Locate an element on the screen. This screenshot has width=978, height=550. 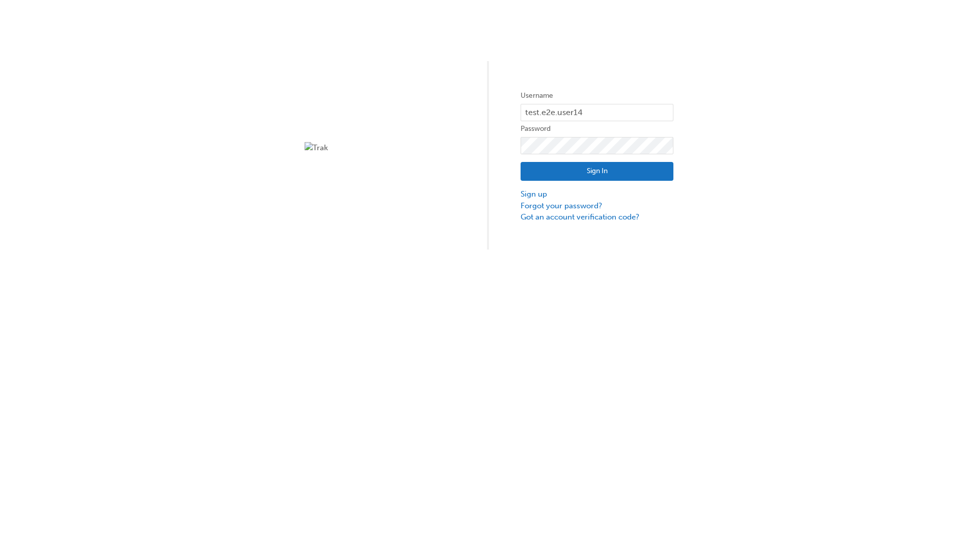
button: Sign In is located at coordinates (597, 172).